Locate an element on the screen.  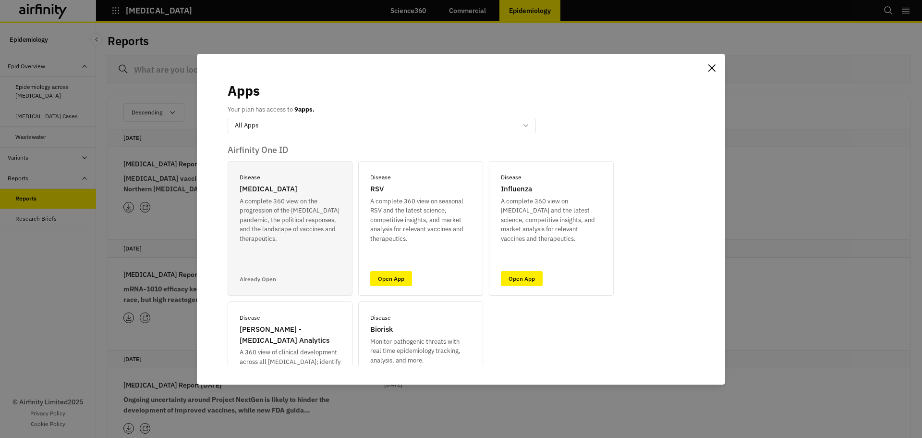
p: Monitor pathogenic threats with real time epidemiology tracking, analysis, and more. is located at coordinates (421, 351).